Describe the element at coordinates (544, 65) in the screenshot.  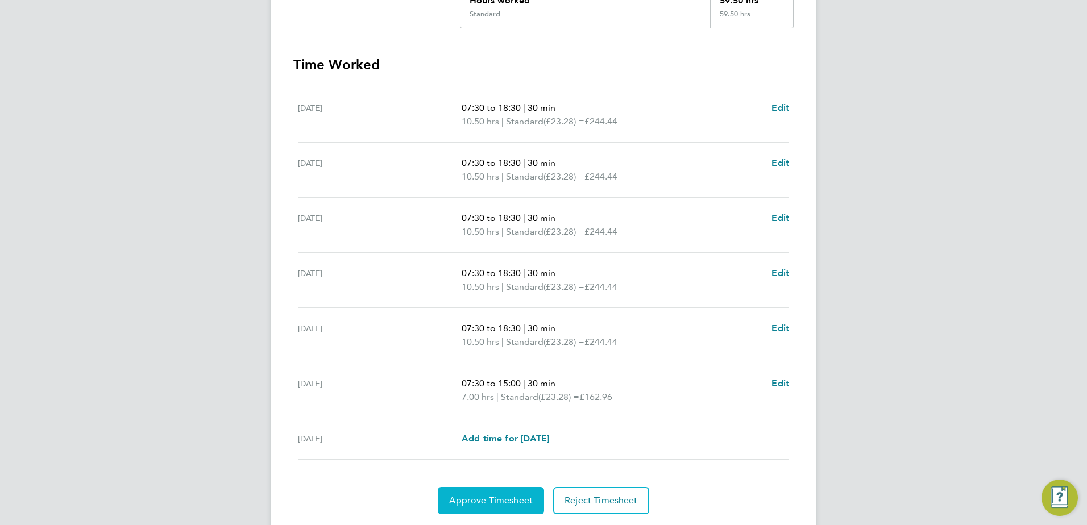
I see `h3: Time Worked` at that location.